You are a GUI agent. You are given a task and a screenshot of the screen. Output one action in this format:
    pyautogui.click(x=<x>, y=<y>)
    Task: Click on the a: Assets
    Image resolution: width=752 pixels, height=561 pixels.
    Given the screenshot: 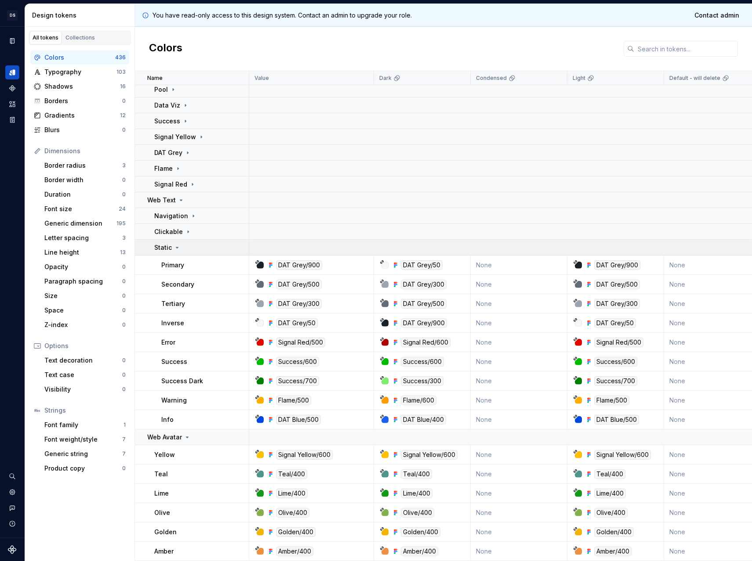 What is the action you would take?
    pyautogui.click(x=12, y=104)
    